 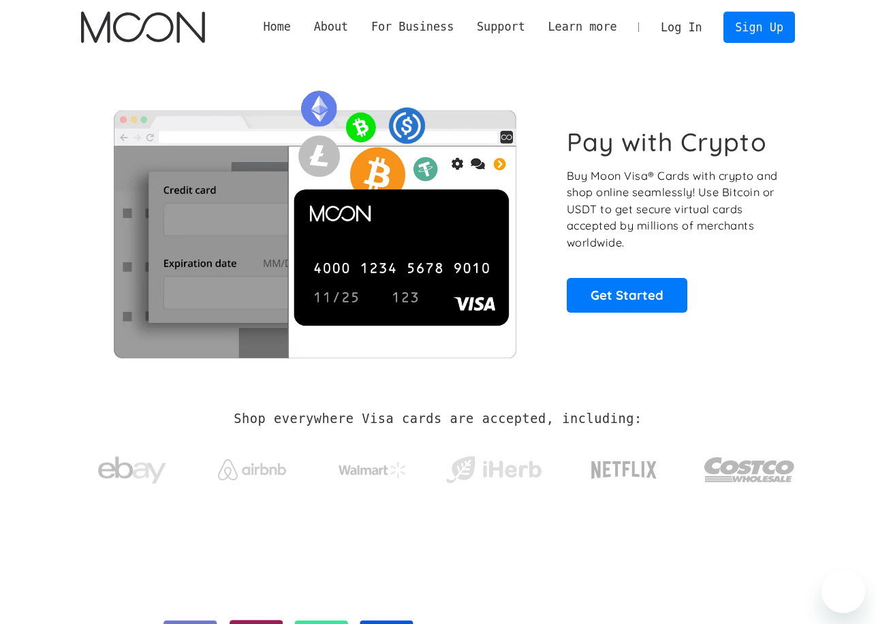 I want to click on a: ebay, so click(x=131, y=466).